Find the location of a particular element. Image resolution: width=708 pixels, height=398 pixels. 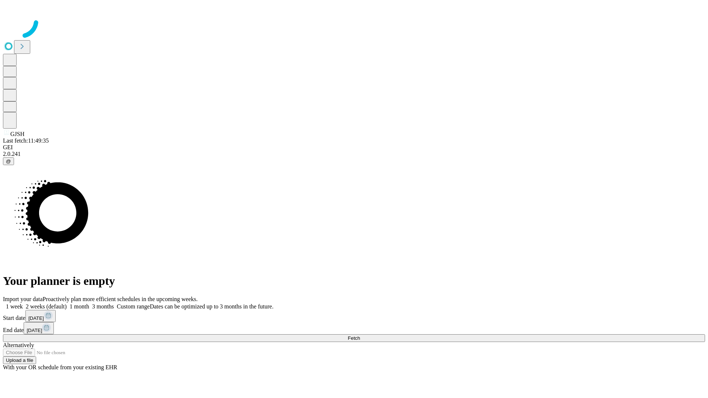

span: 3 months is located at coordinates (103, 306).